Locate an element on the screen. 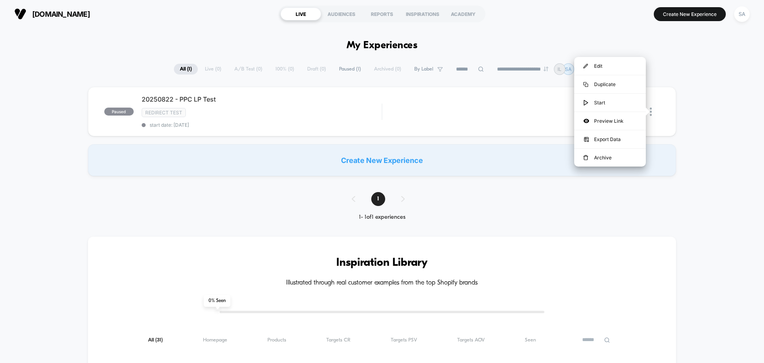  div: Preview Link is located at coordinates (610, 121).